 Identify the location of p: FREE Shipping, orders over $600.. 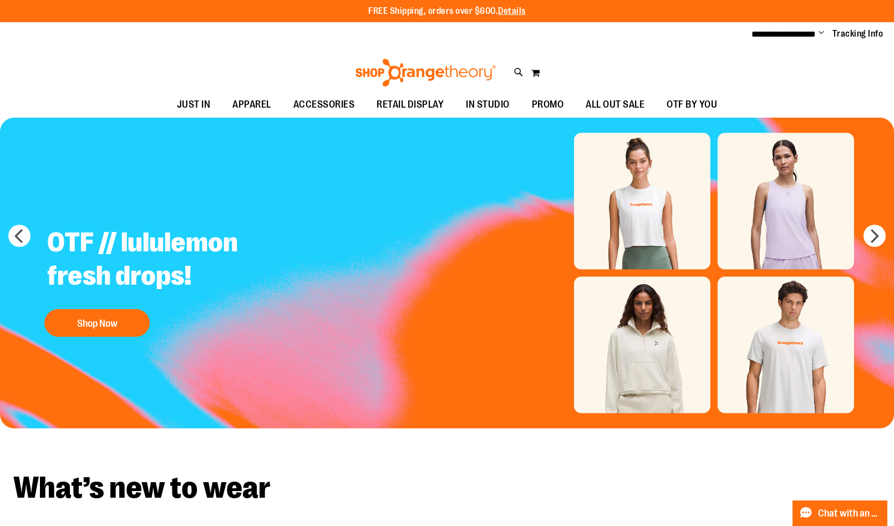
(447, 11).